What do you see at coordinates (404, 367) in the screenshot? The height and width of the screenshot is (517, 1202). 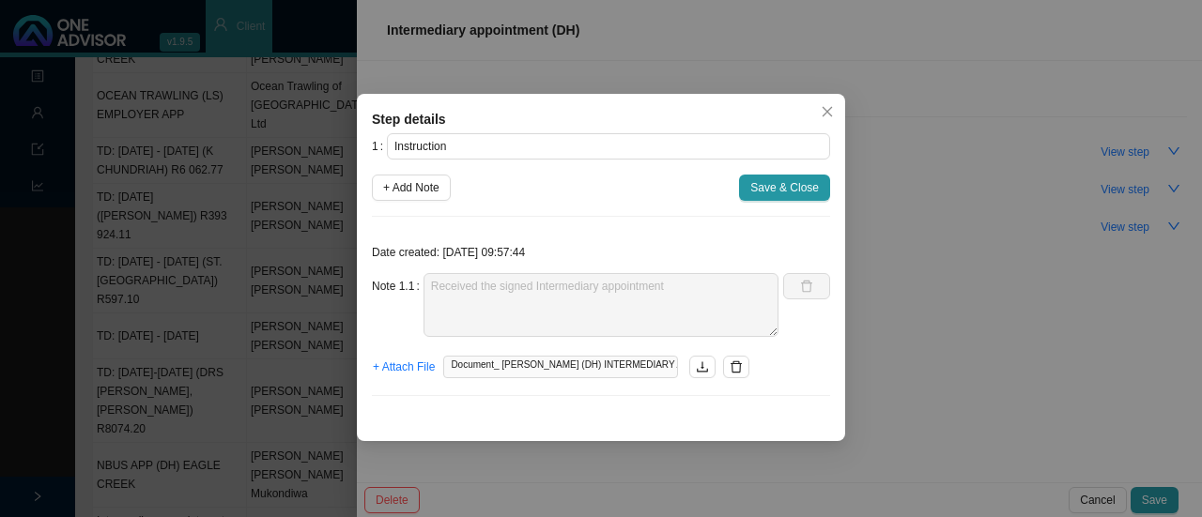 I see `span: + Attach File` at bounding box center [404, 367].